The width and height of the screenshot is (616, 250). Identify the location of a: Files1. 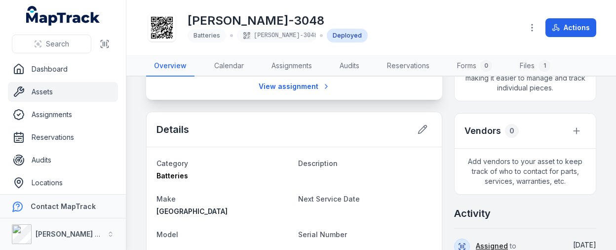
(535, 66).